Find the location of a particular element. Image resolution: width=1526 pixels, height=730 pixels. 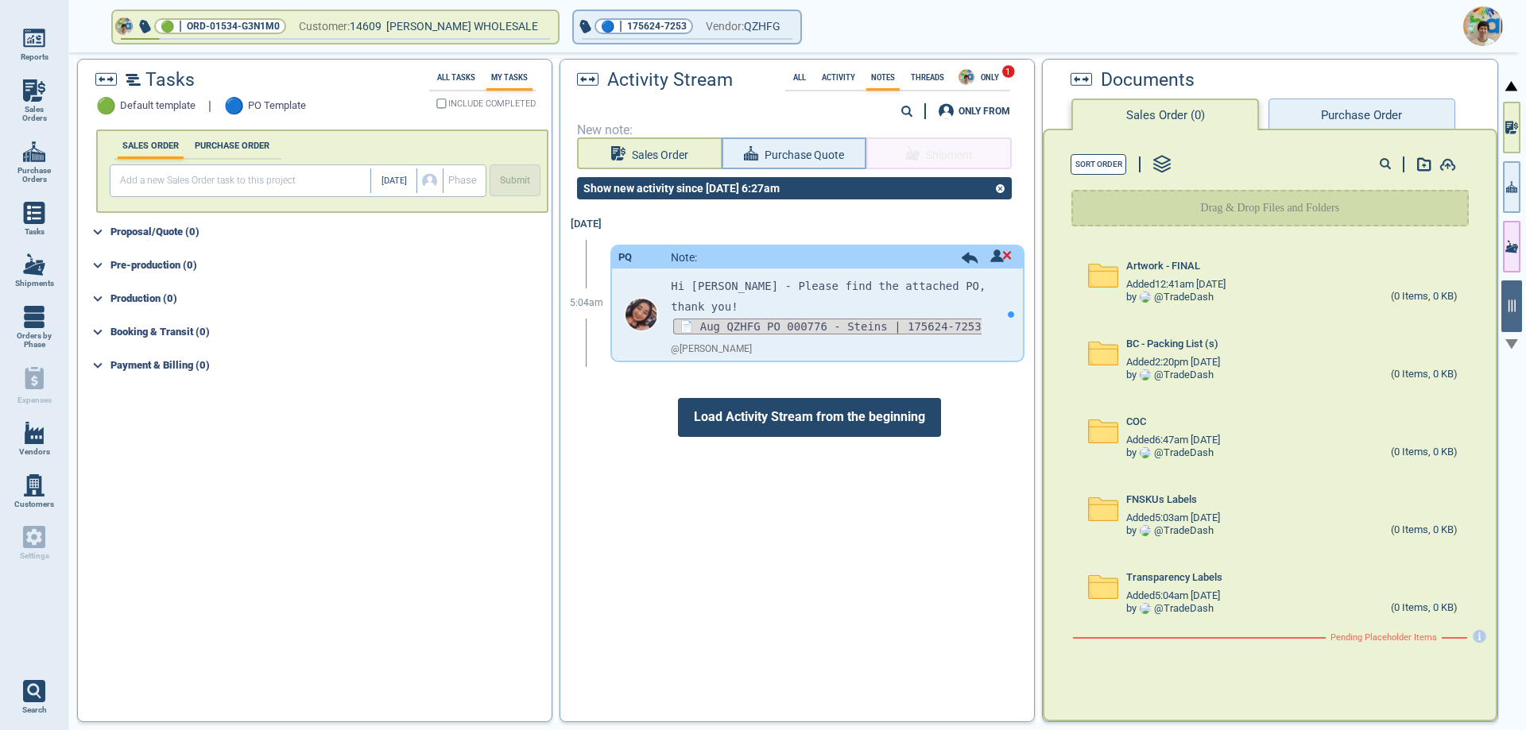

label: Activity is located at coordinates (838, 77).